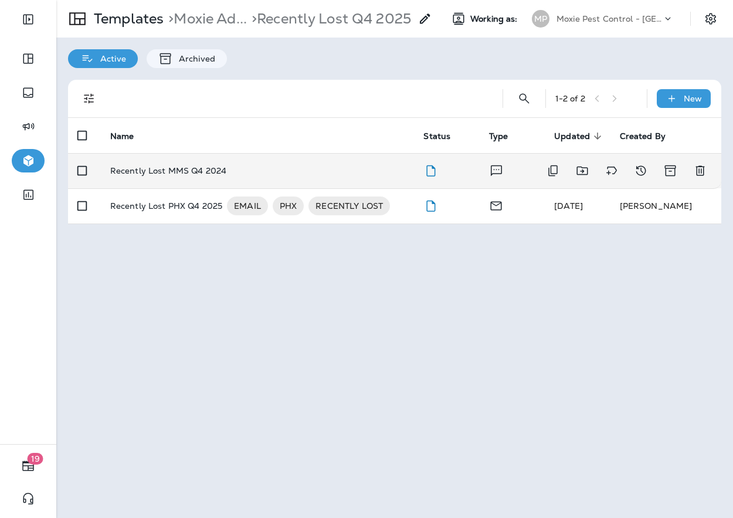 This screenshot has height=518, width=733. What do you see at coordinates (167, 206) in the screenshot?
I see `p: Recently Lost PHX Q4 2025` at bounding box center [167, 206].